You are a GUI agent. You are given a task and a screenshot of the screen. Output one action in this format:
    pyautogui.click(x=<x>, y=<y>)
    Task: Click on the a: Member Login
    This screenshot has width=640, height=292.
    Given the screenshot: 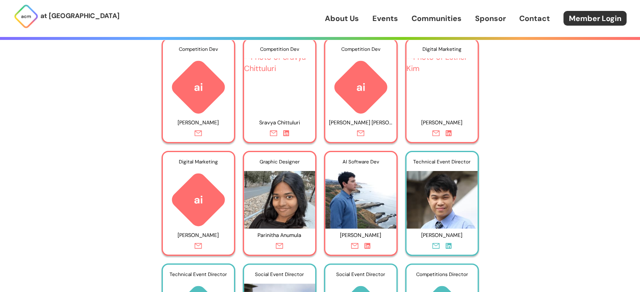 What is the action you would take?
    pyautogui.click(x=595, y=18)
    